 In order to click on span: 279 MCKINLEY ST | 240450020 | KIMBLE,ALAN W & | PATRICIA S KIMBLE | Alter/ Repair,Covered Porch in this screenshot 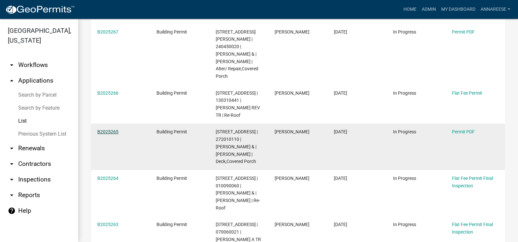, I will do `click(237, 54)`.